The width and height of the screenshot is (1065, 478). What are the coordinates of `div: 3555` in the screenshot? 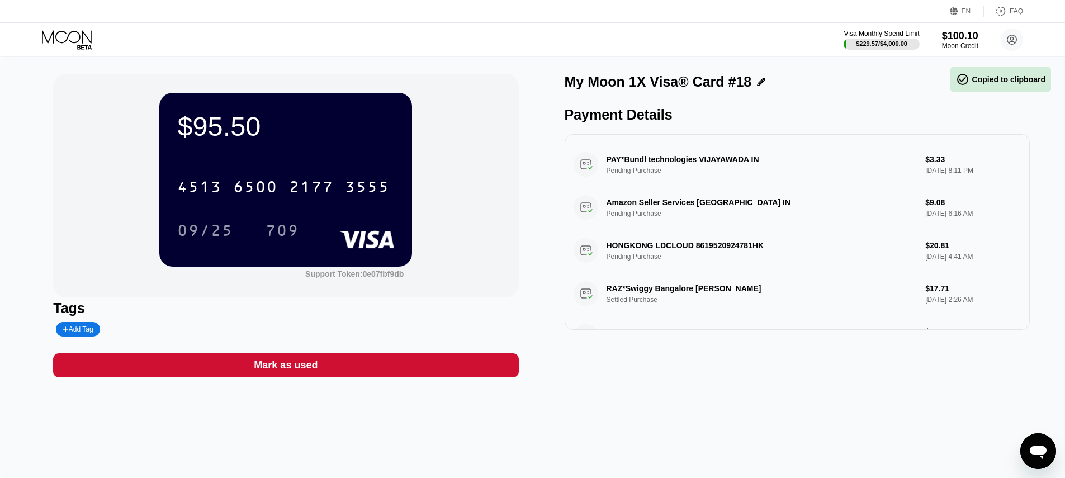 It's located at (367, 188).